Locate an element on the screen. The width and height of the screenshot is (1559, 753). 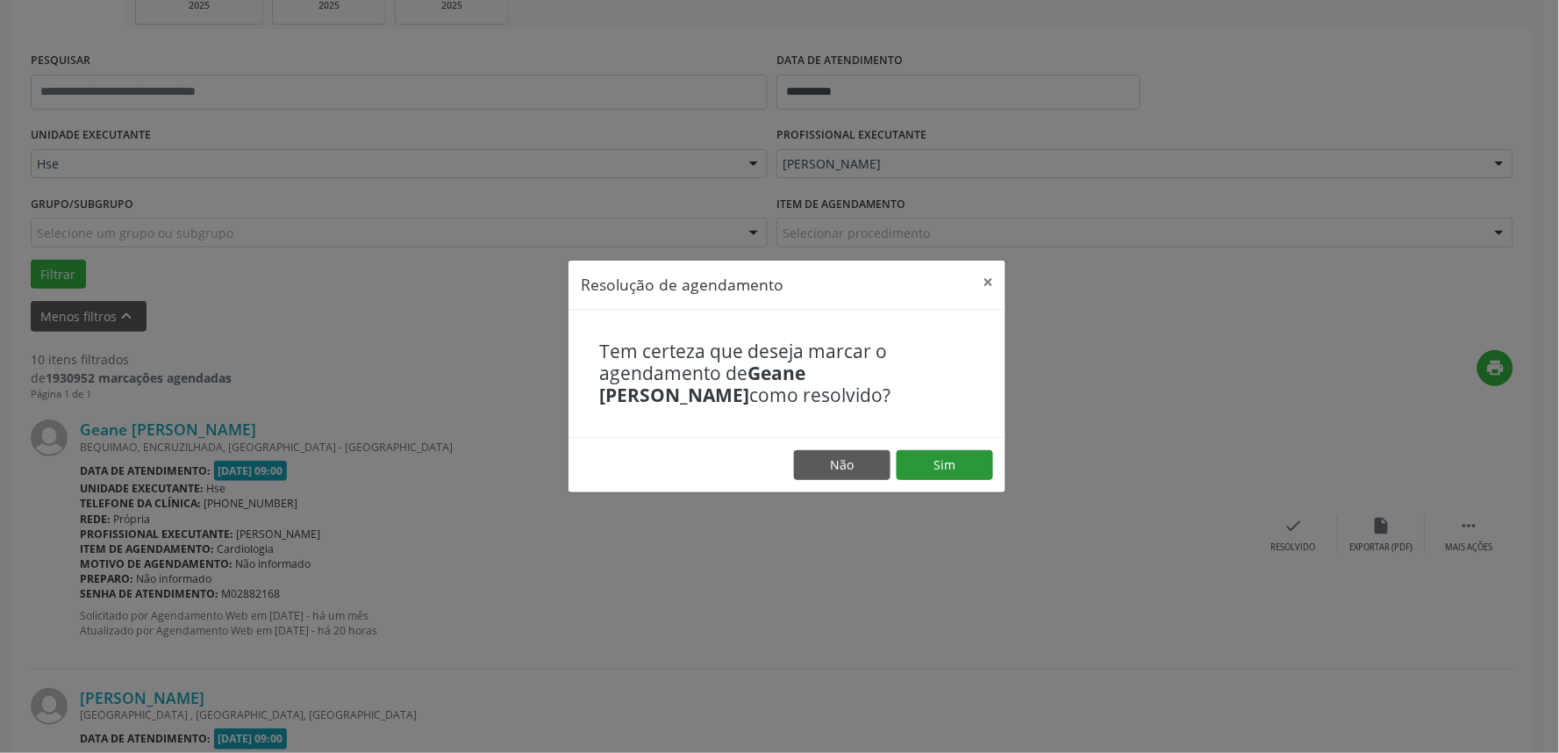
h4: Tem certeza que deseja marcar o agendamento de como resolvido? is located at coordinates (787, 374).